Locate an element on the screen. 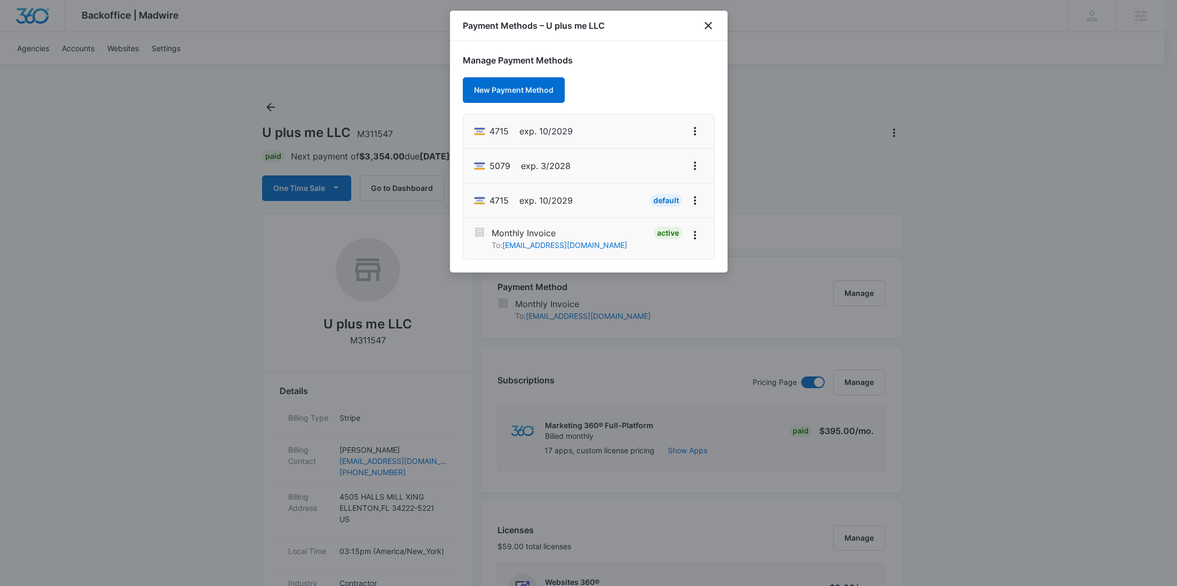 Image resolution: width=1177 pixels, height=586 pixels. span: exp. 3/2028 is located at coordinates (545, 166).